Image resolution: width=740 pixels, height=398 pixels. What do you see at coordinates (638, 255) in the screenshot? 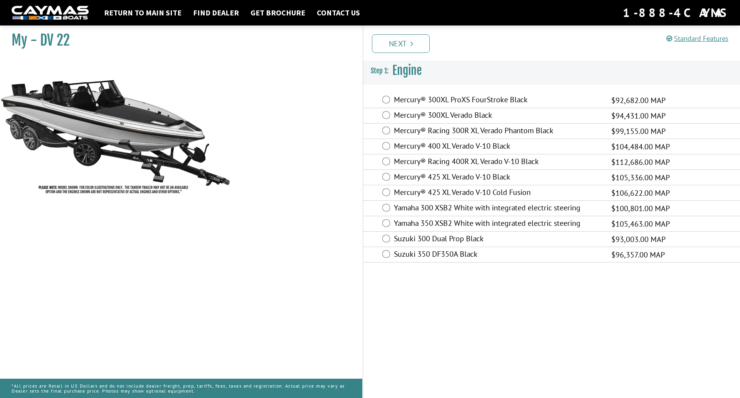
I see `span: $96,357.00 MAP` at bounding box center [638, 255].